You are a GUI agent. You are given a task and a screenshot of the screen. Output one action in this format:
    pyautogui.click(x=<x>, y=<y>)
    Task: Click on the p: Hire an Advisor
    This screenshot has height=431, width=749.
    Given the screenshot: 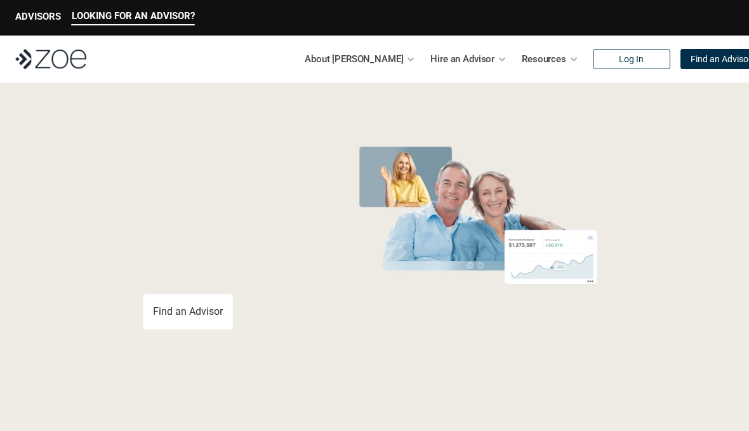 What is the action you would take?
    pyautogui.click(x=462, y=59)
    